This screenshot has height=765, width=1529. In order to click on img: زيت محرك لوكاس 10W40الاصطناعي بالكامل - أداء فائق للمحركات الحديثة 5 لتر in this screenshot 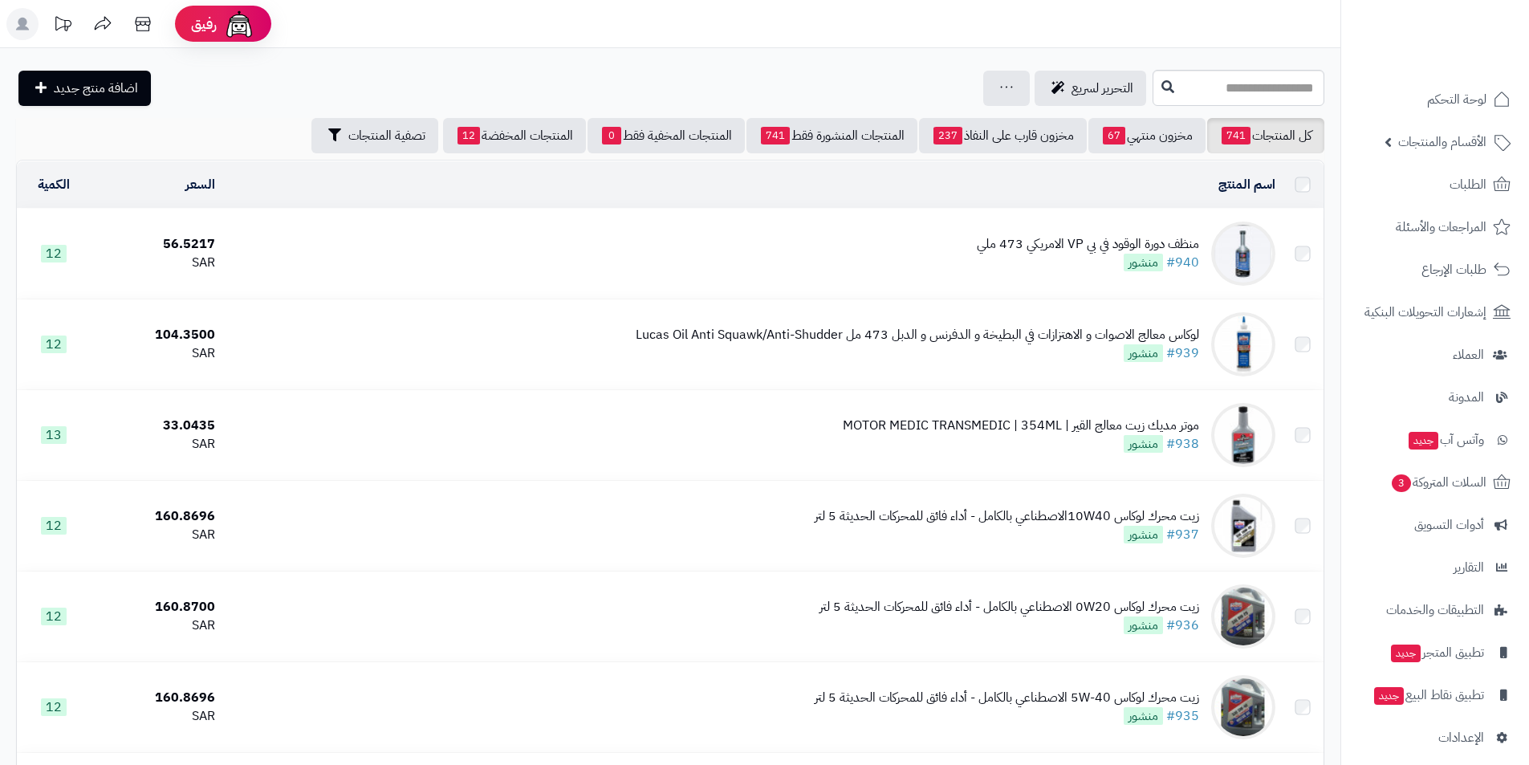, I will do `click(1243, 526)`.